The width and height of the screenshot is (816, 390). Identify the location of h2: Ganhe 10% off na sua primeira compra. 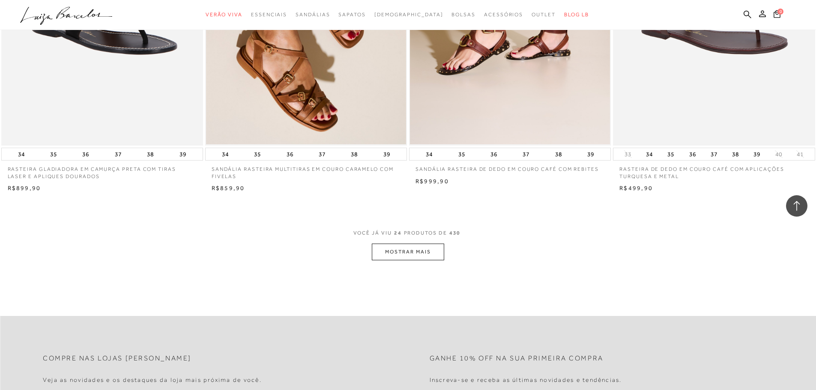
(516, 358).